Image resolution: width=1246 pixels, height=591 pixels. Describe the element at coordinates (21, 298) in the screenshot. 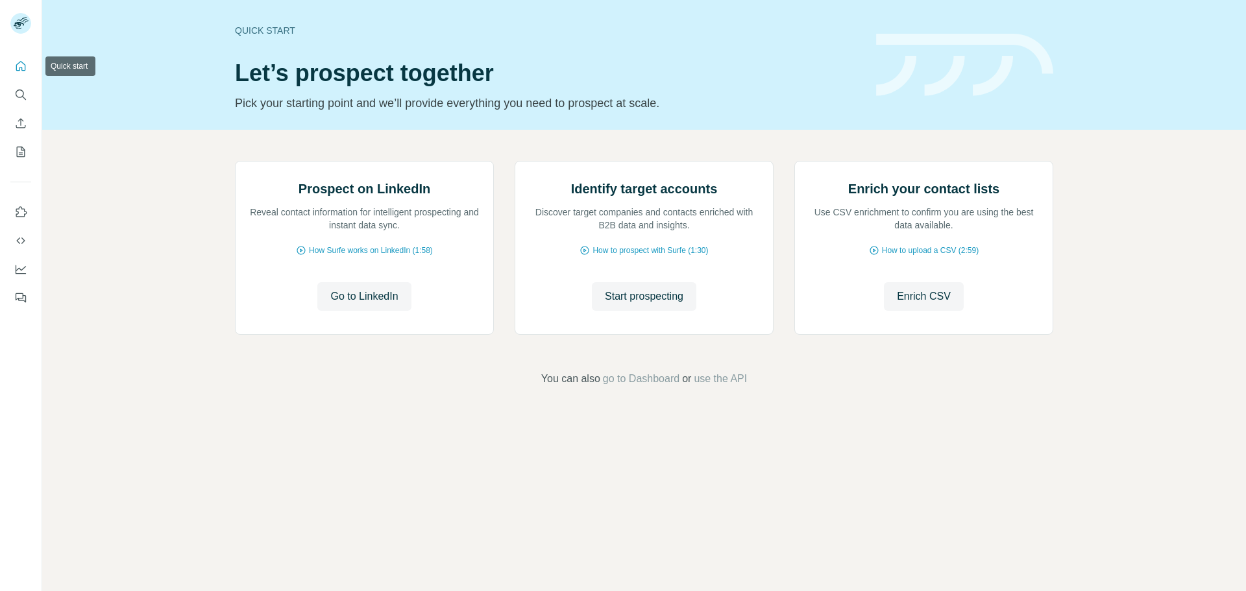

I see `button: Feedback` at that location.